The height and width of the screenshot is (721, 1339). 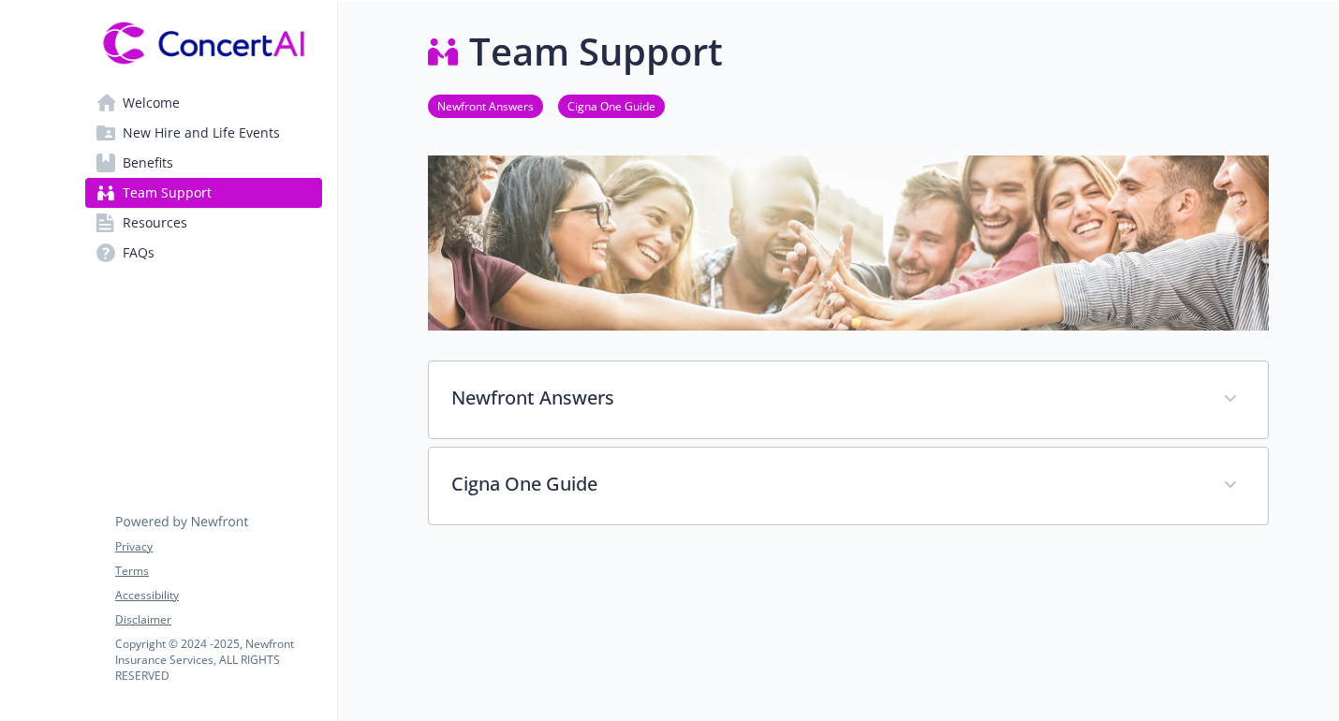 What do you see at coordinates (203, 133) in the screenshot?
I see `a: New Hire and Life Events` at bounding box center [203, 133].